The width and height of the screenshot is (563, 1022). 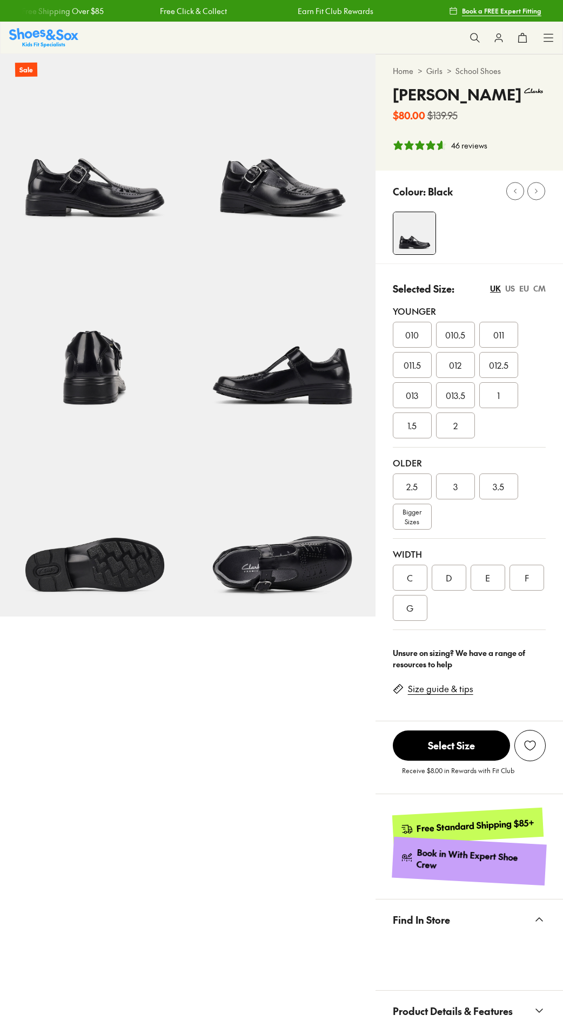 What do you see at coordinates (455, 395) in the screenshot?
I see `span: 013.5` at bounding box center [455, 395].